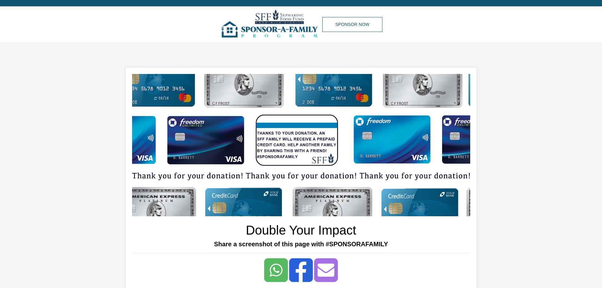  I want to click on a: Share to Facebook, so click(301, 270).